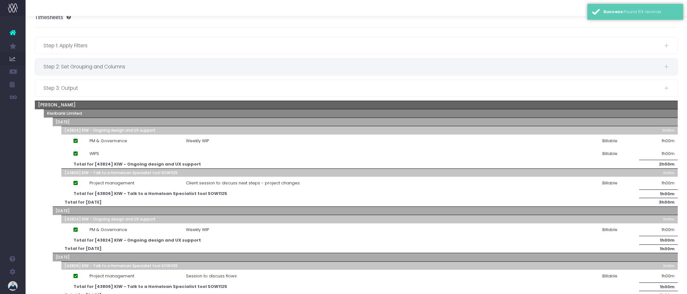 This screenshot has width=687, height=294. I want to click on span: Step 3: Output, so click(354, 88).